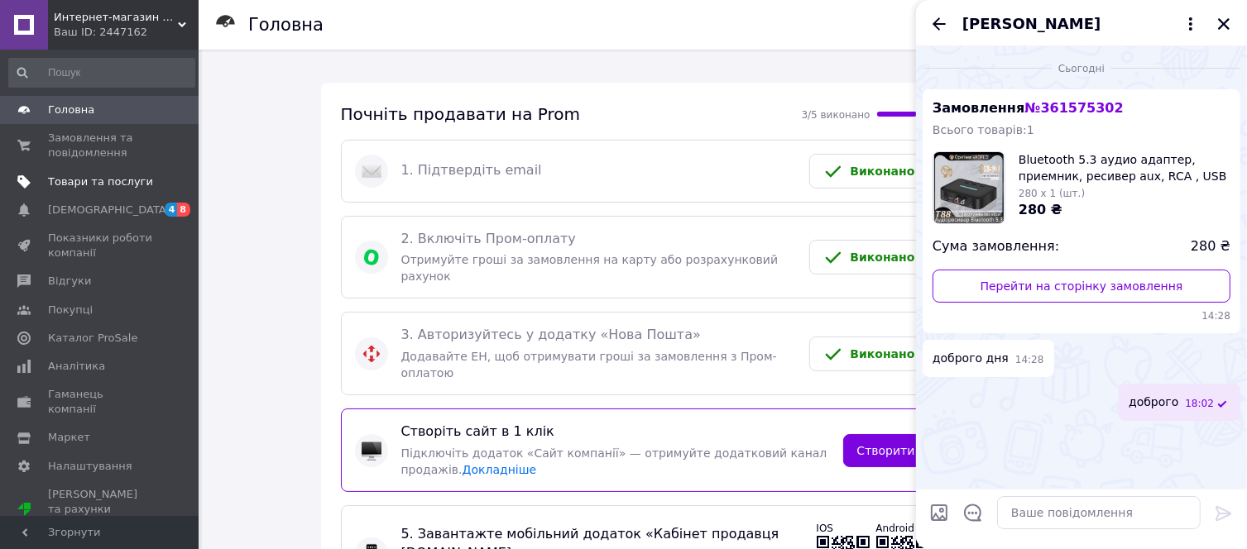 Image resolution: width=1247 pixels, height=549 pixels. Describe the element at coordinates (1051, 194) in the screenshot. I see `span: 280 x 1 (шт.)` at that location.